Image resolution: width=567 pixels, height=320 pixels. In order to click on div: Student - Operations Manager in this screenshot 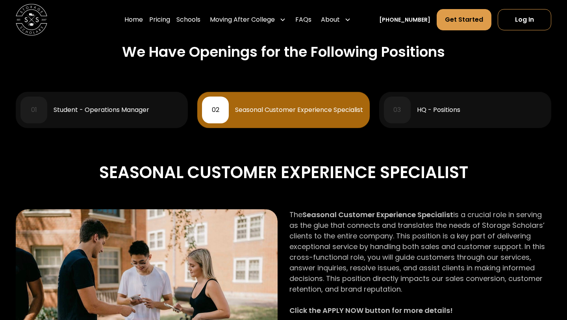, I will do `click(101, 110)`.